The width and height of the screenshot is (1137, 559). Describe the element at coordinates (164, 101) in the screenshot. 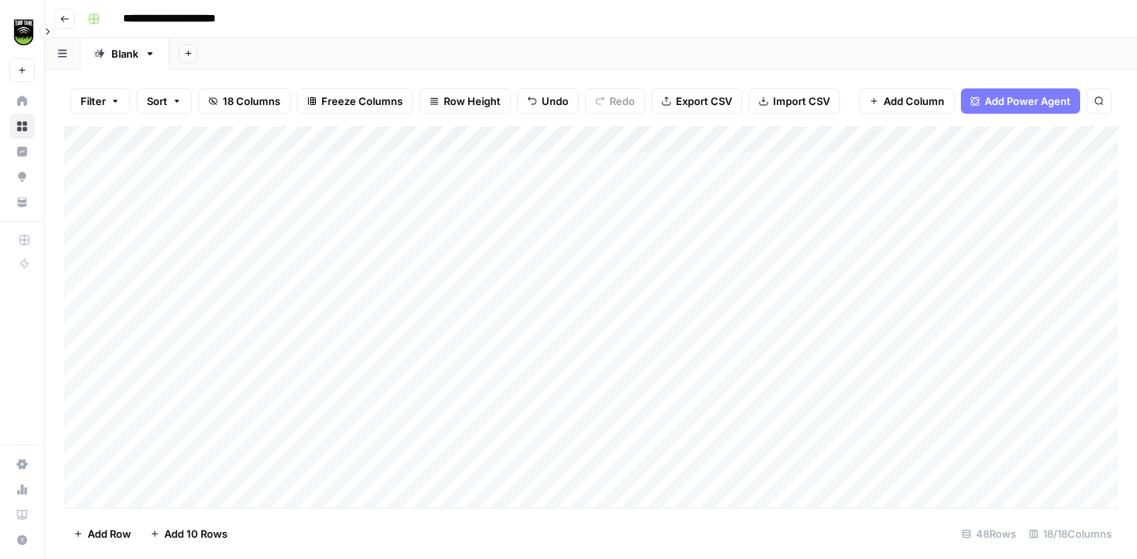

I see `button: Sort` at that location.